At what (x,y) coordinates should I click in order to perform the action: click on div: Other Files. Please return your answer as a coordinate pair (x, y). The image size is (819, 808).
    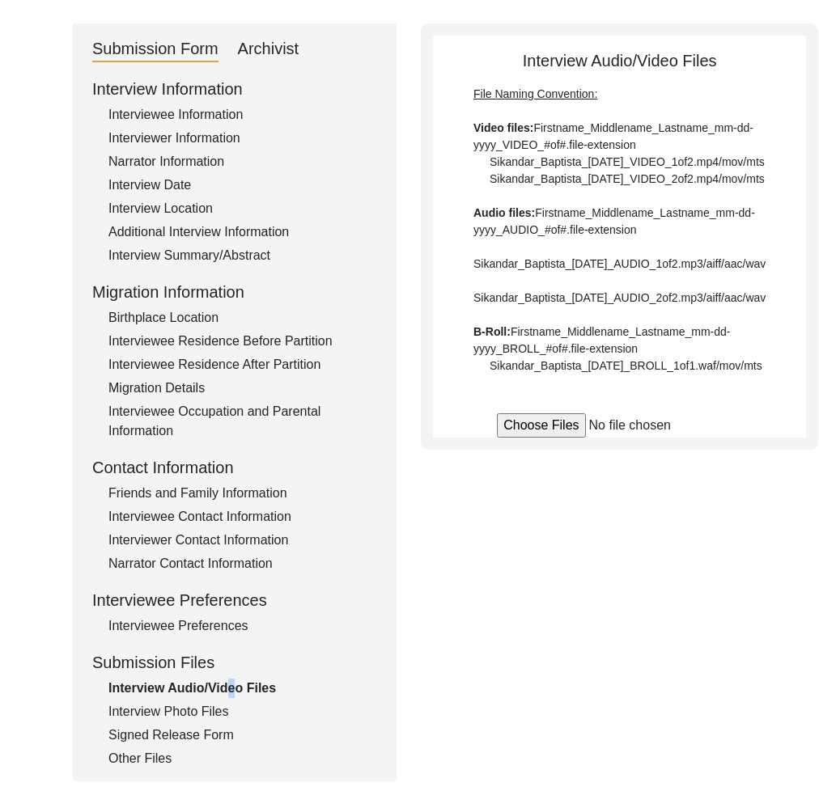
    Looking at the image, I should click on (243, 759).